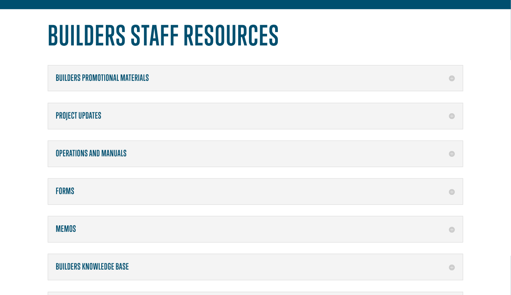 The width and height of the screenshot is (511, 295). What do you see at coordinates (255, 229) in the screenshot?
I see `h5: Memos` at bounding box center [255, 229].